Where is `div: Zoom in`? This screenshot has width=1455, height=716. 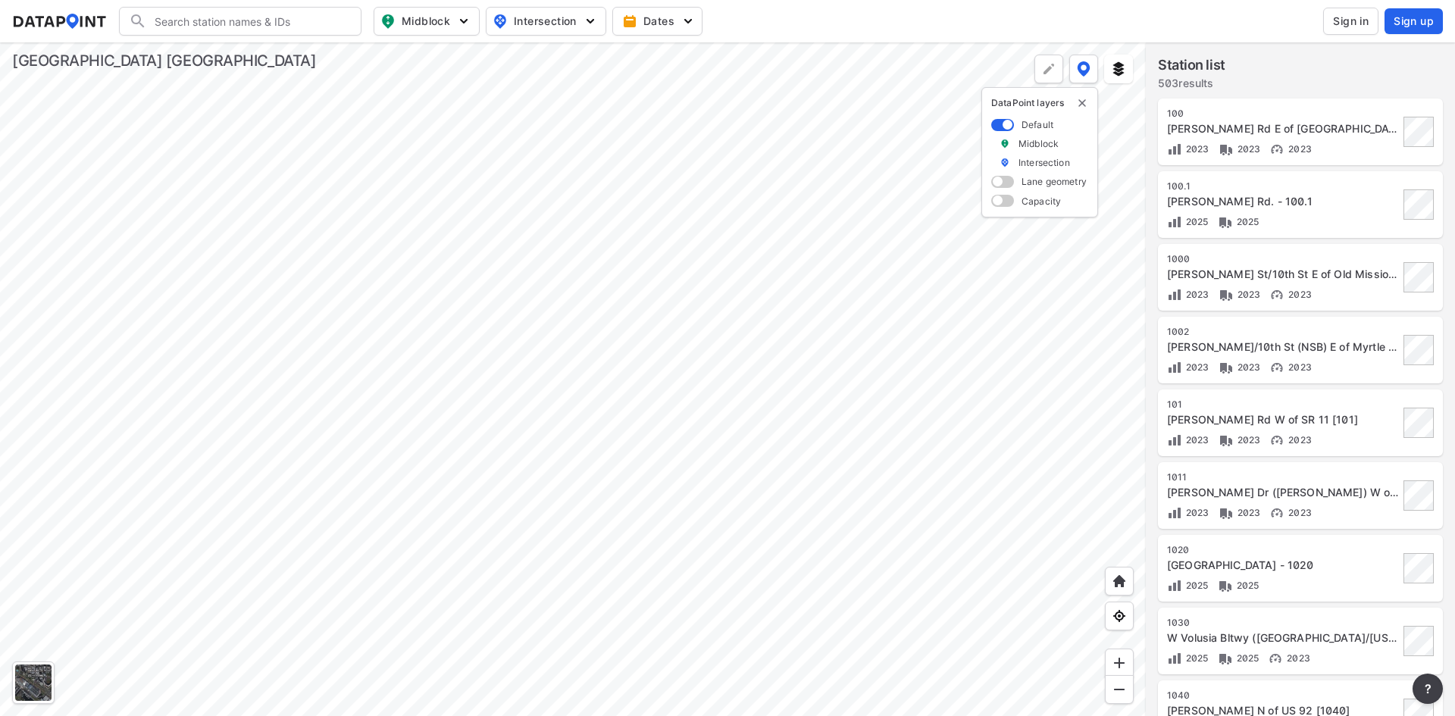 div: Zoom in is located at coordinates (1119, 663).